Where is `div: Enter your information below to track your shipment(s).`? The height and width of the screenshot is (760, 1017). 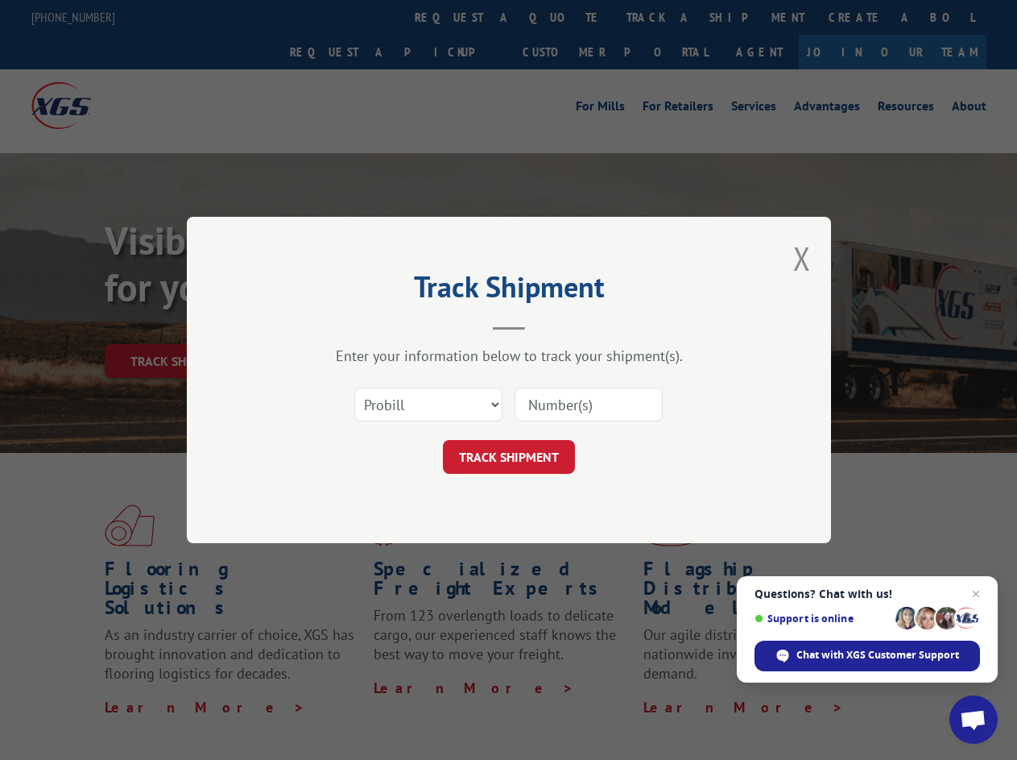 div: Enter your information below to track your shipment(s). is located at coordinates (509, 355).